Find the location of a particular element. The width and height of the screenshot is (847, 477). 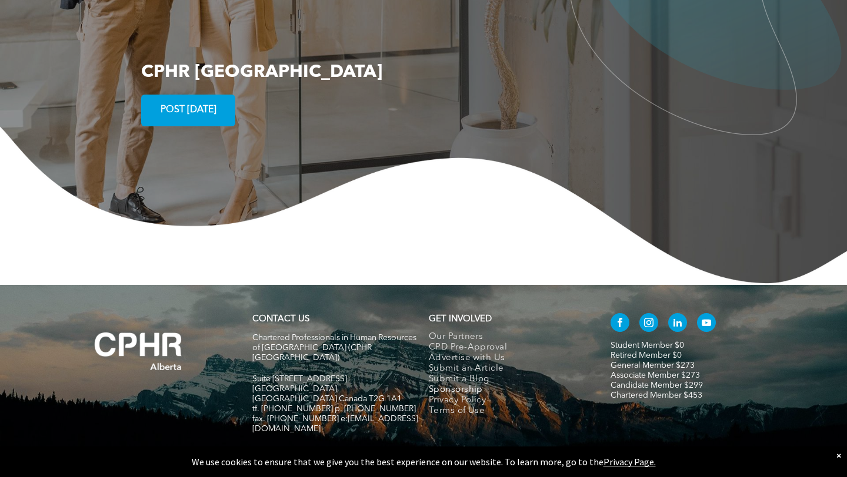

a: facebook is located at coordinates (620, 324).